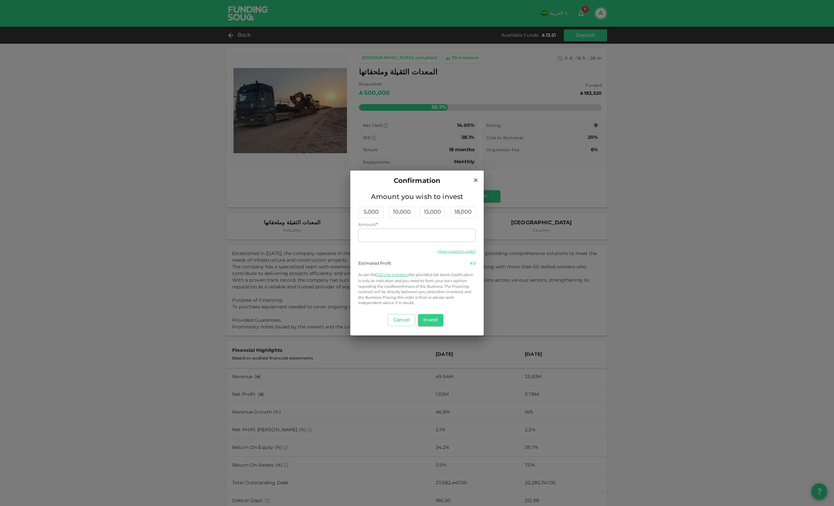 This screenshot has width=834, height=506. What do you see at coordinates (392, 275) in the screenshot?
I see `a: T&Cs for Investors,` at bounding box center [392, 275].